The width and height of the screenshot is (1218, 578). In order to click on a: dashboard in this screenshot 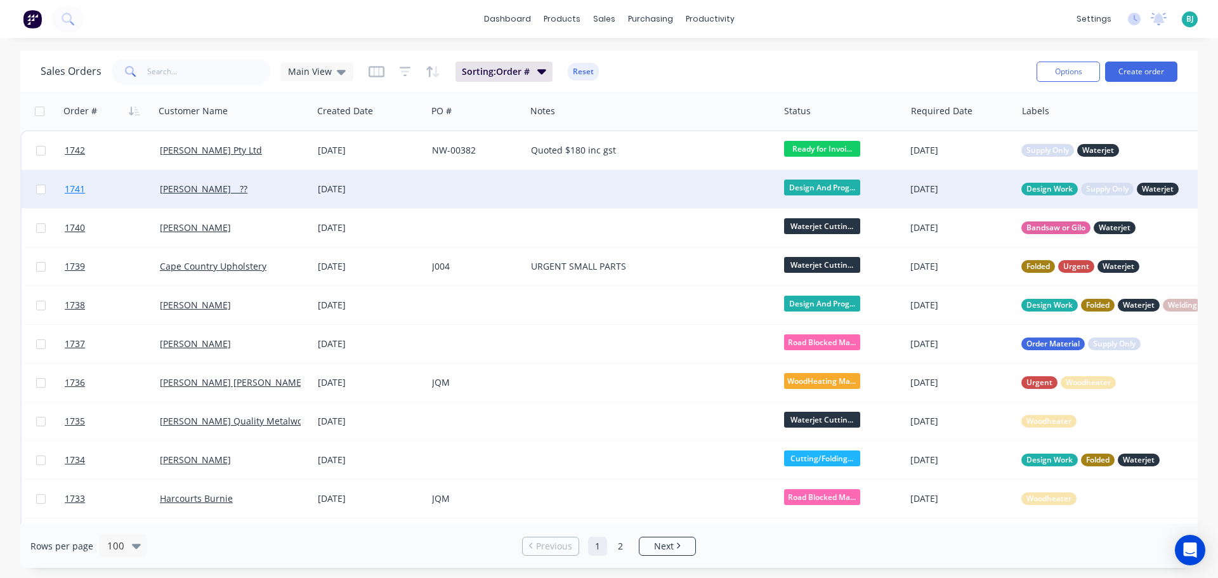, I will do `click(508, 19)`.